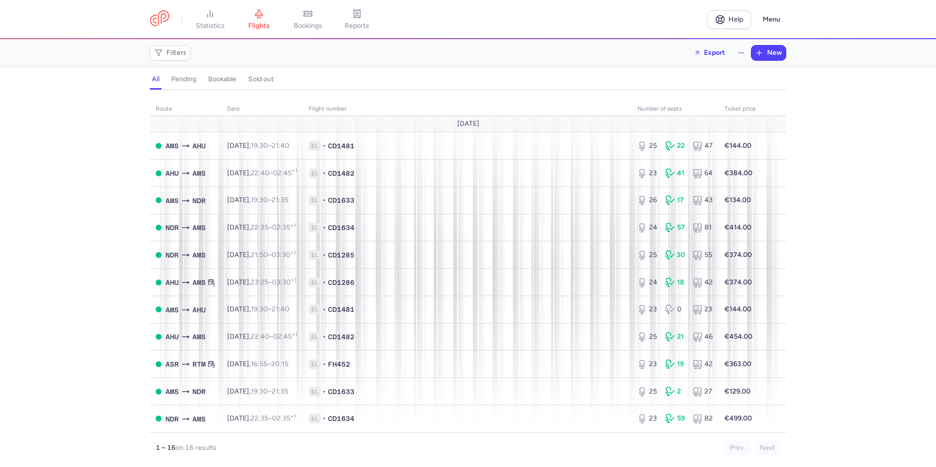  Describe the element at coordinates (675, 109) in the screenshot. I see `th: number of seats` at that location.